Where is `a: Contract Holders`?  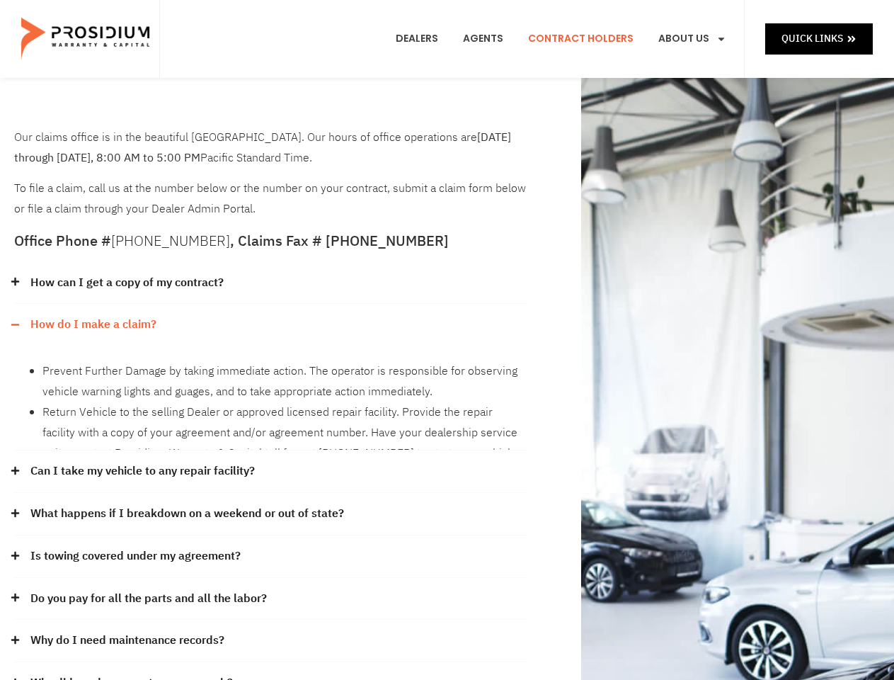 a: Contract Holders is located at coordinates (580, 39).